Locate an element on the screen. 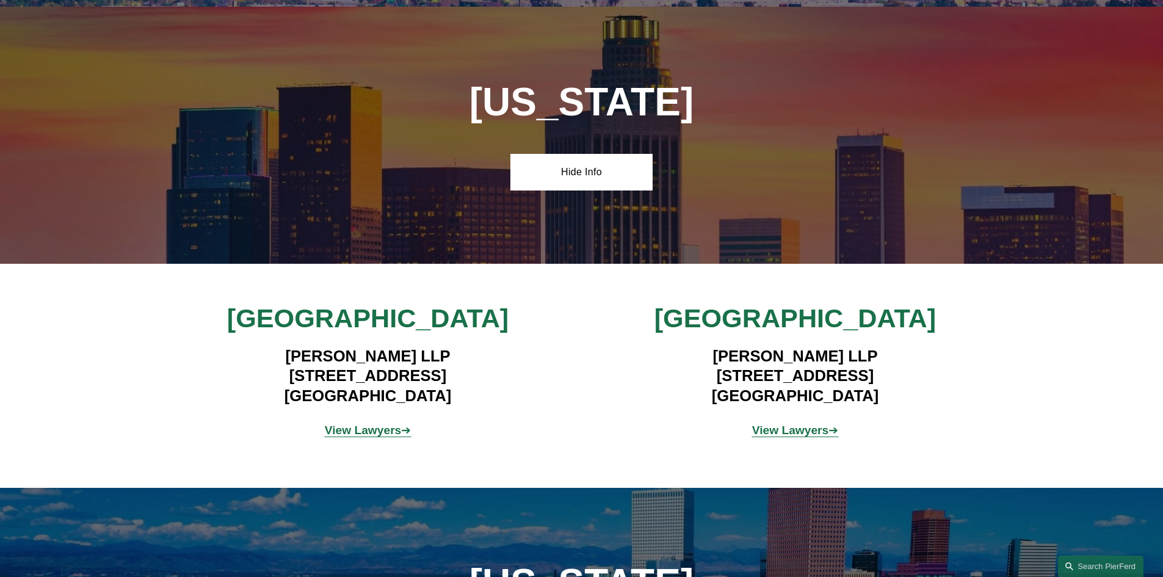 The width and height of the screenshot is (1163, 577). a: Search this site is located at coordinates (1101, 566).